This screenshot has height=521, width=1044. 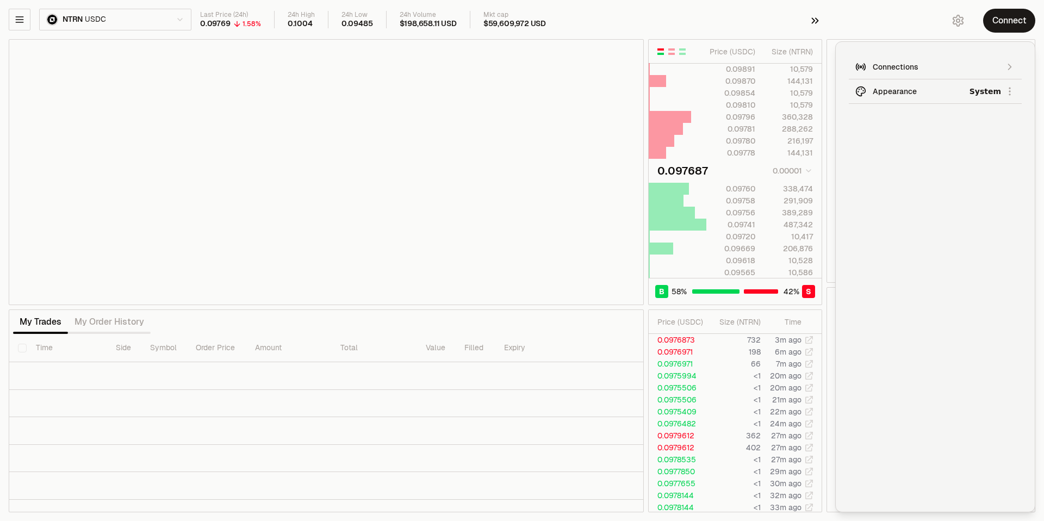 What do you see at coordinates (22, 348) in the screenshot?
I see `button: Select all` at bounding box center [22, 348].